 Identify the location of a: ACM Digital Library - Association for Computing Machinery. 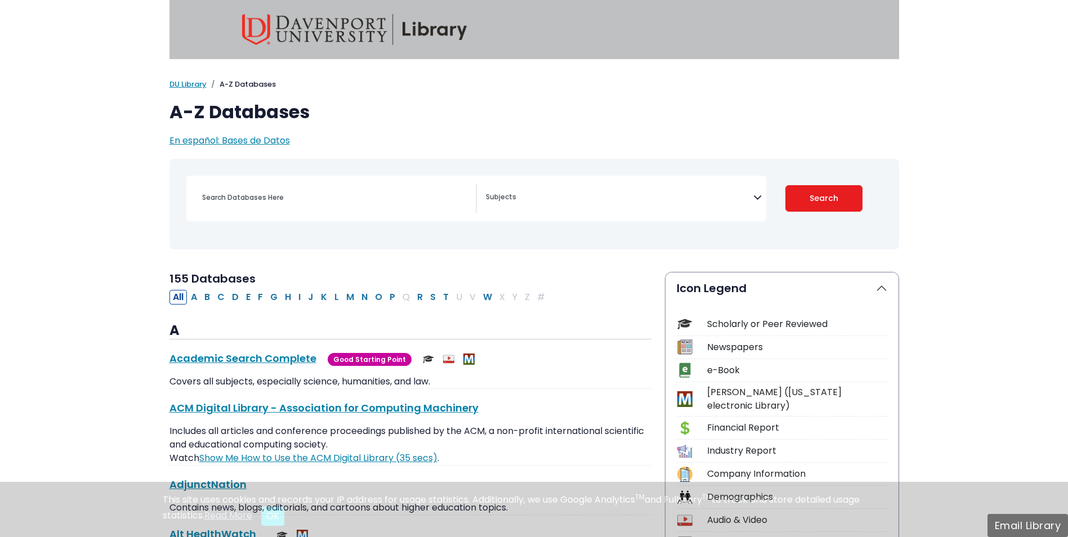
(324, 408).